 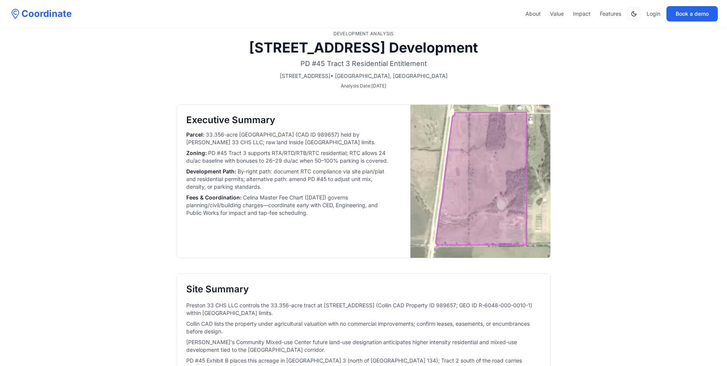 I want to click on span: PD #45 Tract 3 supports RTA/RTD/RTB/RTC residential; RTC allows 24 du/ac baseline with bonuses to..., so click(x=287, y=156).